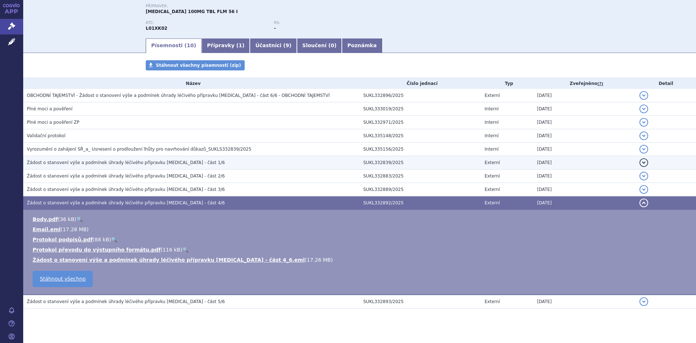 This screenshot has width=696, height=343. Describe the element at coordinates (420, 301) in the screenshot. I see `td: SUKL332893/2025` at that location.